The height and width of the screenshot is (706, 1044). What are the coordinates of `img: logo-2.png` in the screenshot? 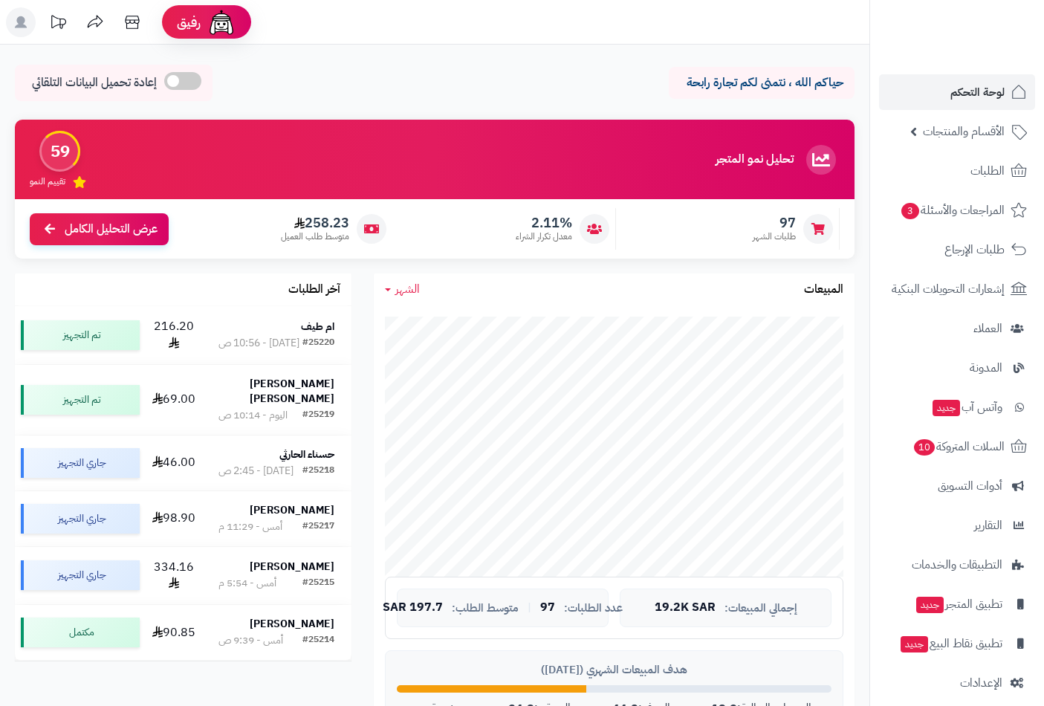 It's located at (986, 56).